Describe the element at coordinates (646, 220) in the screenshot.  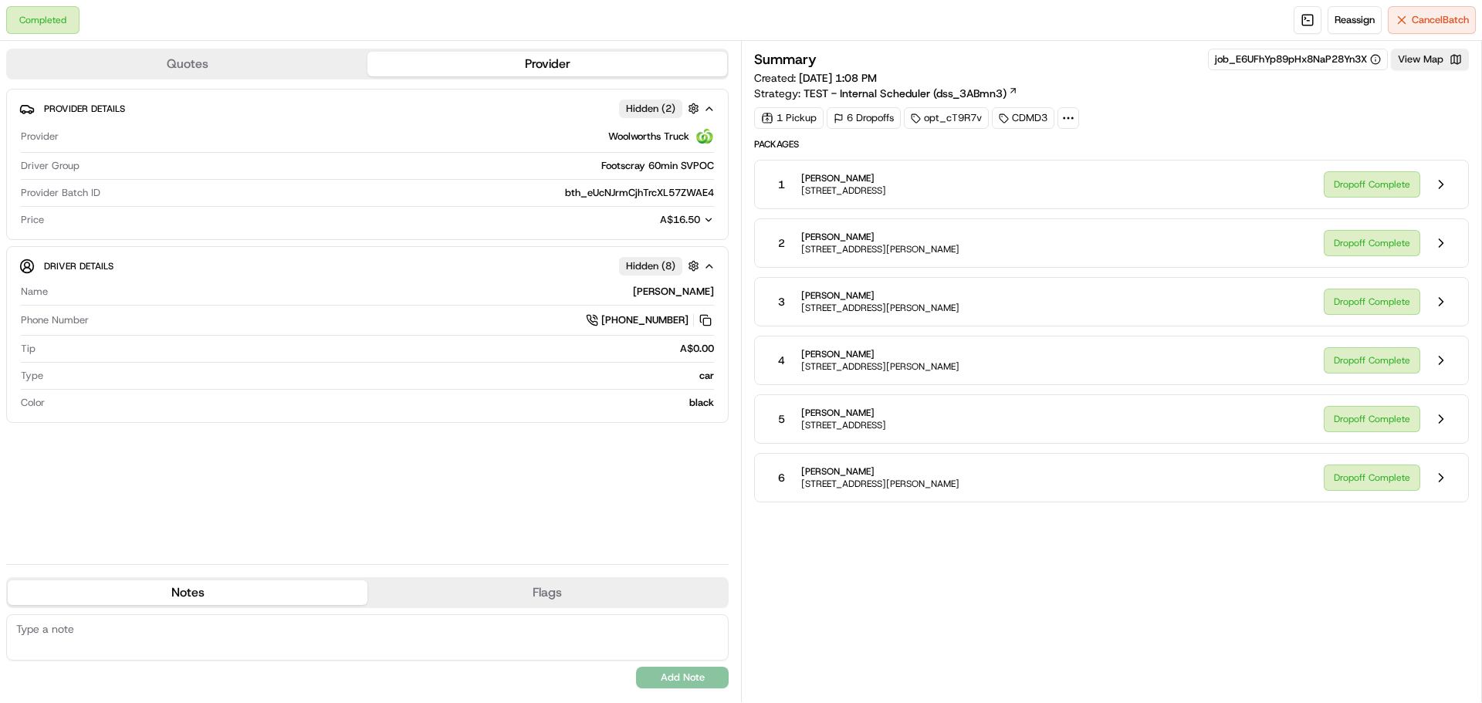
I see `button: A$16.50` at that location.